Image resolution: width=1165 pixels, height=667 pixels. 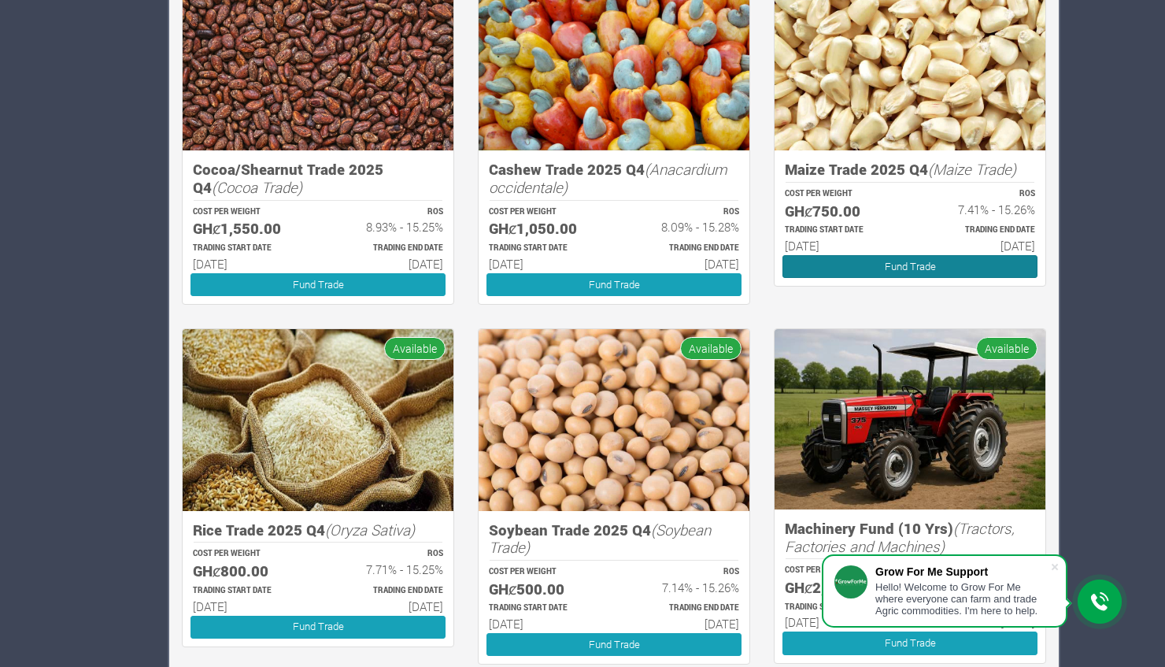 I want to click on i: (Soybean Trade), so click(x=600, y=539).